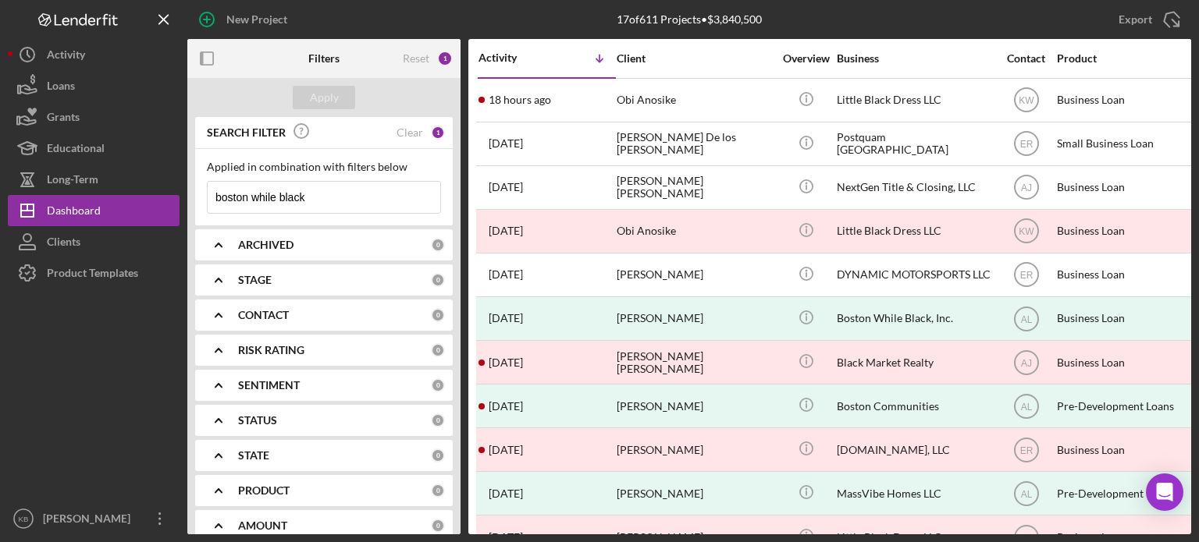 The width and height of the screenshot is (1199, 542). Describe the element at coordinates (506, 363) in the screenshot. I see `time: 2025-01-07 05:28` at that location.